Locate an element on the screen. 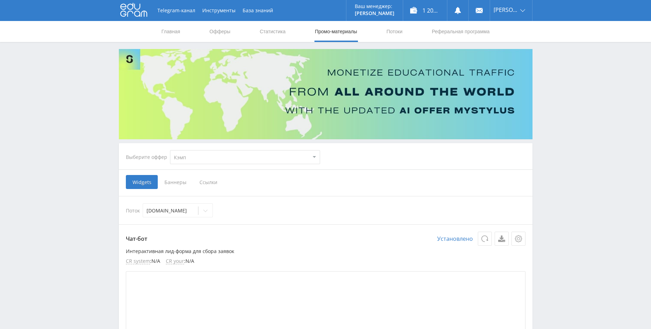 The image size is (651, 329). span: CR system is located at coordinates (138, 261).